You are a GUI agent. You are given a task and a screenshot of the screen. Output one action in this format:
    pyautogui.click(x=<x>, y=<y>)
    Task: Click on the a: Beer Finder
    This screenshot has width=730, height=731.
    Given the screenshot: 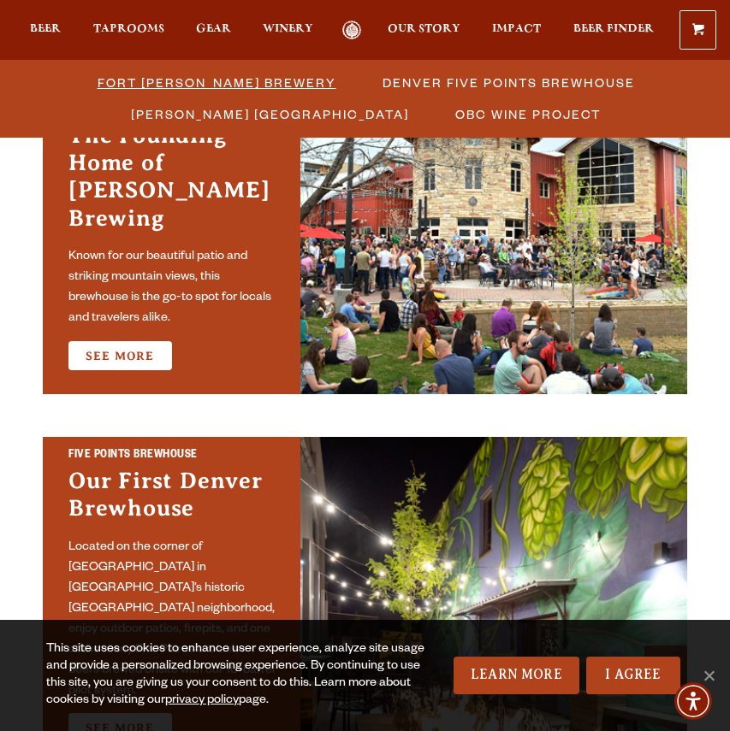 What is the action you would take?
    pyautogui.click(x=613, y=30)
    